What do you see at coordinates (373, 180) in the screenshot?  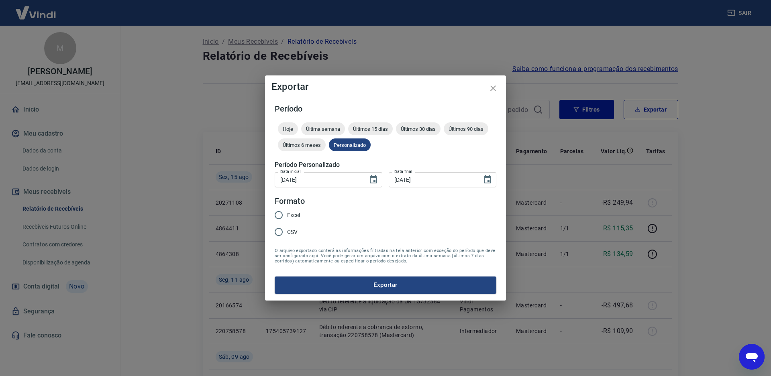 I see `button: Choose date, selected date is 1 de ago de 2025` at bounding box center [373, 180].